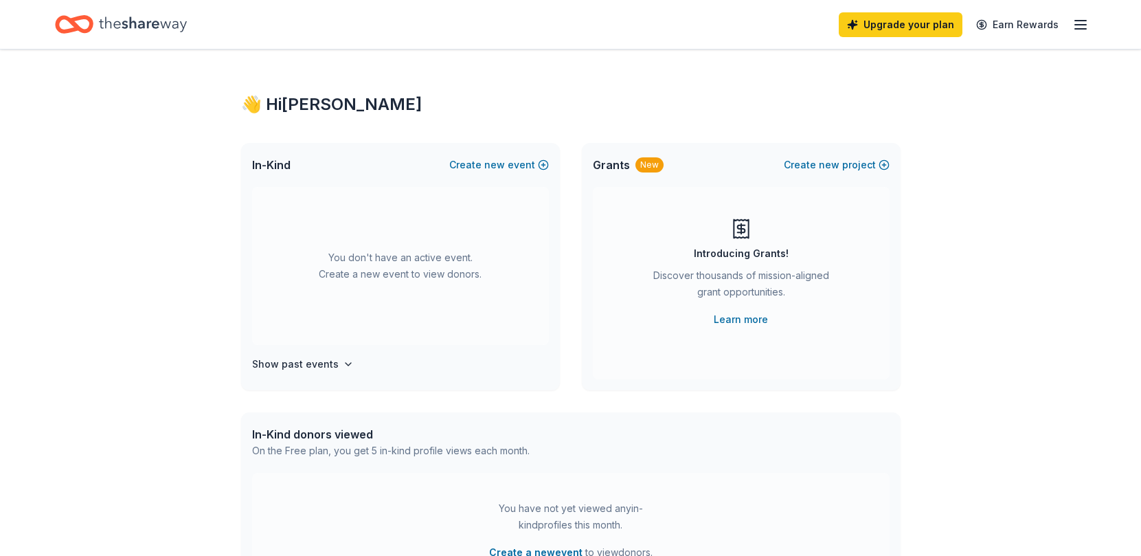  I want to click on button: Show past events, so click(303, 364).